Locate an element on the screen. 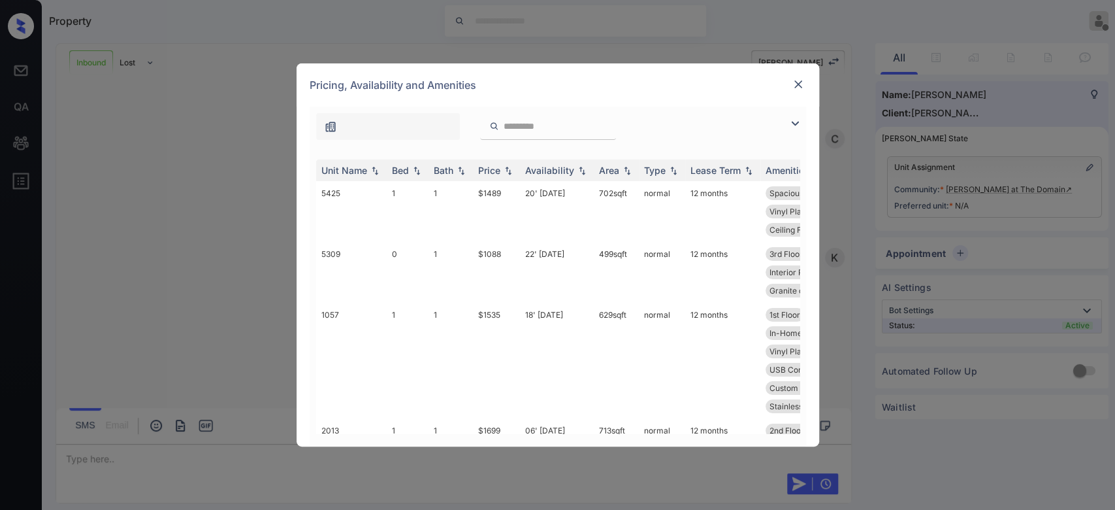 The image size is (1115, 510). span: Vinyl Plank - N... is located at coordinates (800, 211).